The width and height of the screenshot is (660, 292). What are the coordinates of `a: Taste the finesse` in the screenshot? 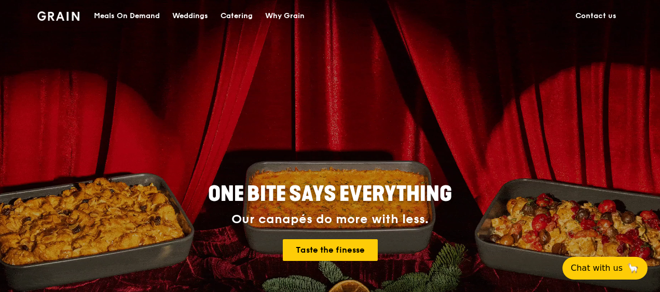 It's located at (330, 250).